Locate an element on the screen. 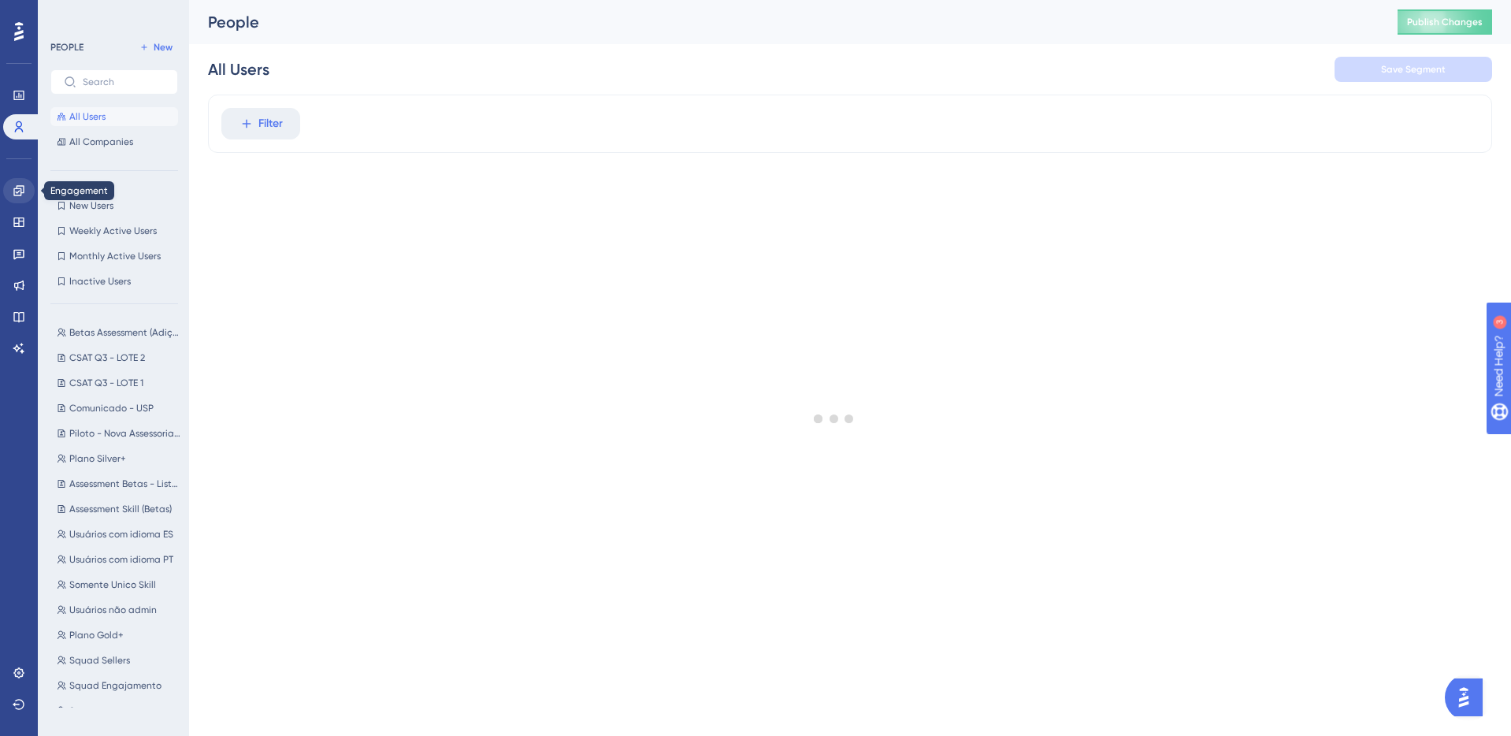  span: Piloto - Nova Assessoria Unico Skill is located at coordinates (125, 433).